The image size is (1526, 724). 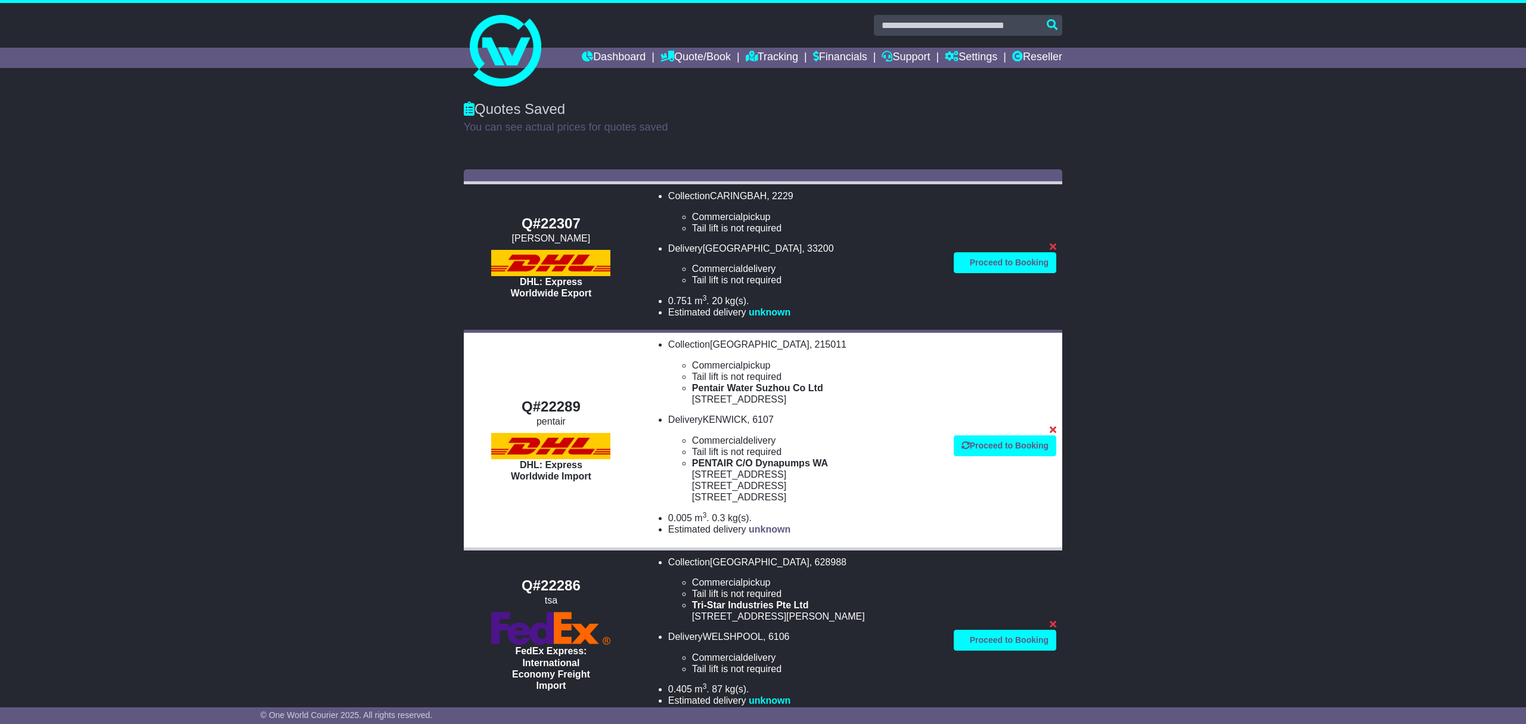 What do you see at coordinates (717, 689) in the screenshot?
I see `span: 87` at bounding box center [717, 689].